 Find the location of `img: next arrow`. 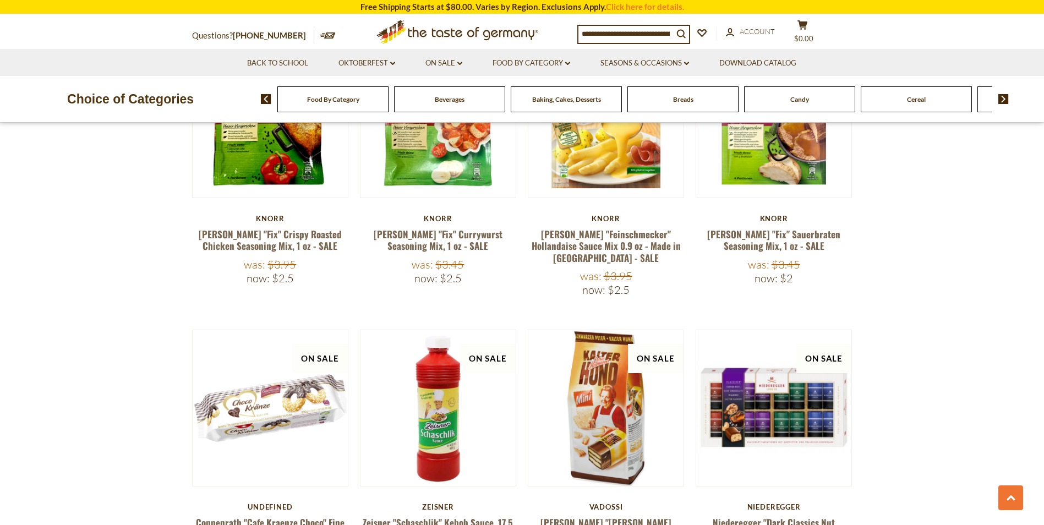

img: next arrow is located at coordinates (1004, 99).